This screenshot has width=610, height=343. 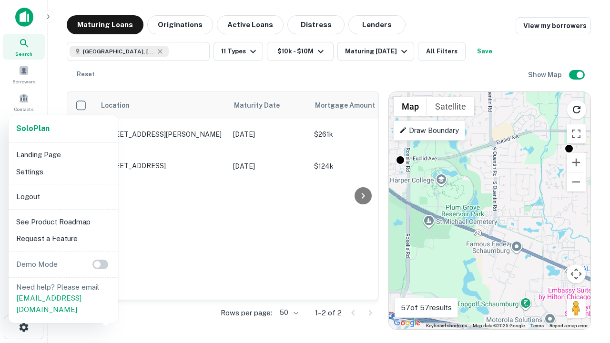 I want to click on li: Settings, so click(x=63, y=172).